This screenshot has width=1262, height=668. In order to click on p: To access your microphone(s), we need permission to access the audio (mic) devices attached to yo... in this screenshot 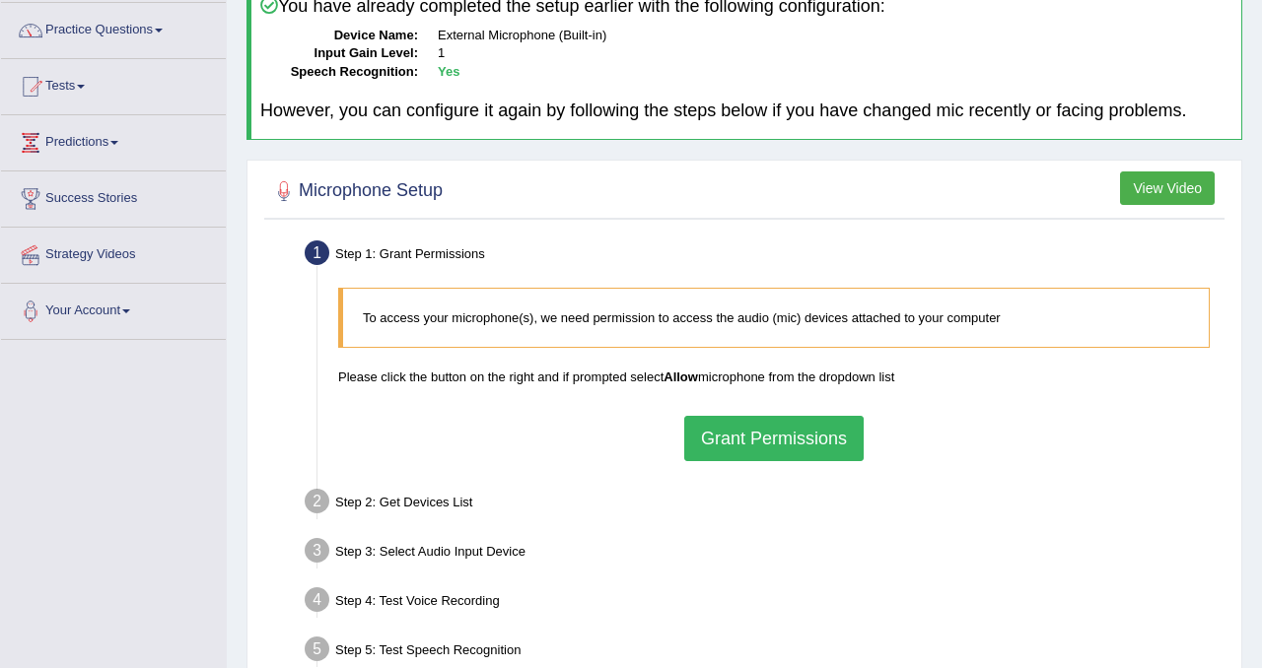, I will do `click(776, 317)`.